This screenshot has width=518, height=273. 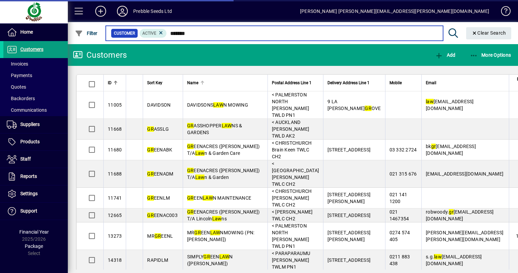 What do you see at coordinates (86, 33) in the screenshot?
I see `button: Filter` at bounding box center [86, 33].